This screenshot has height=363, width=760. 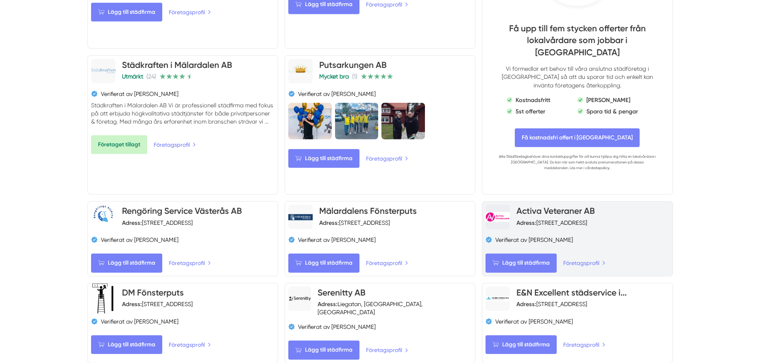 I want to click on p: Kostnadsfritt, so click(x=533, y=100).